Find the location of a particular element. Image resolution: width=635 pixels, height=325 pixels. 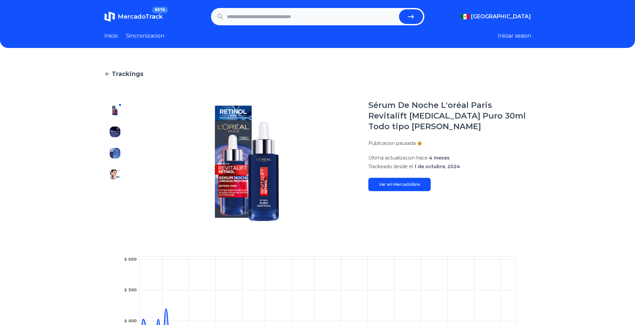

img: MercadoTrack is located at coordinates (110, 17).